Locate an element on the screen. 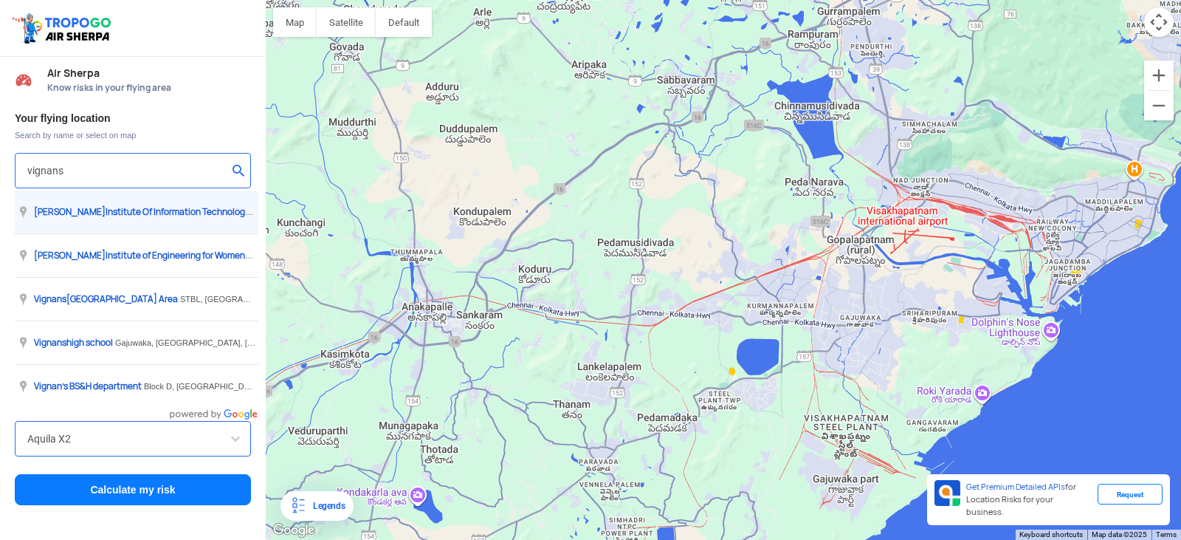 The image size is (1181, 540). button: Zoom in is located at coordinates (1159, 75).